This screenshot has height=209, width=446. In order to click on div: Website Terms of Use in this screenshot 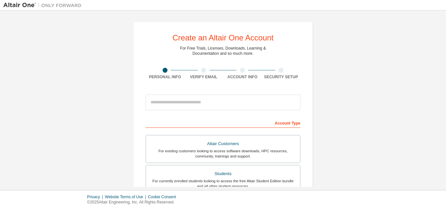, I will do `click(126, 197)`.